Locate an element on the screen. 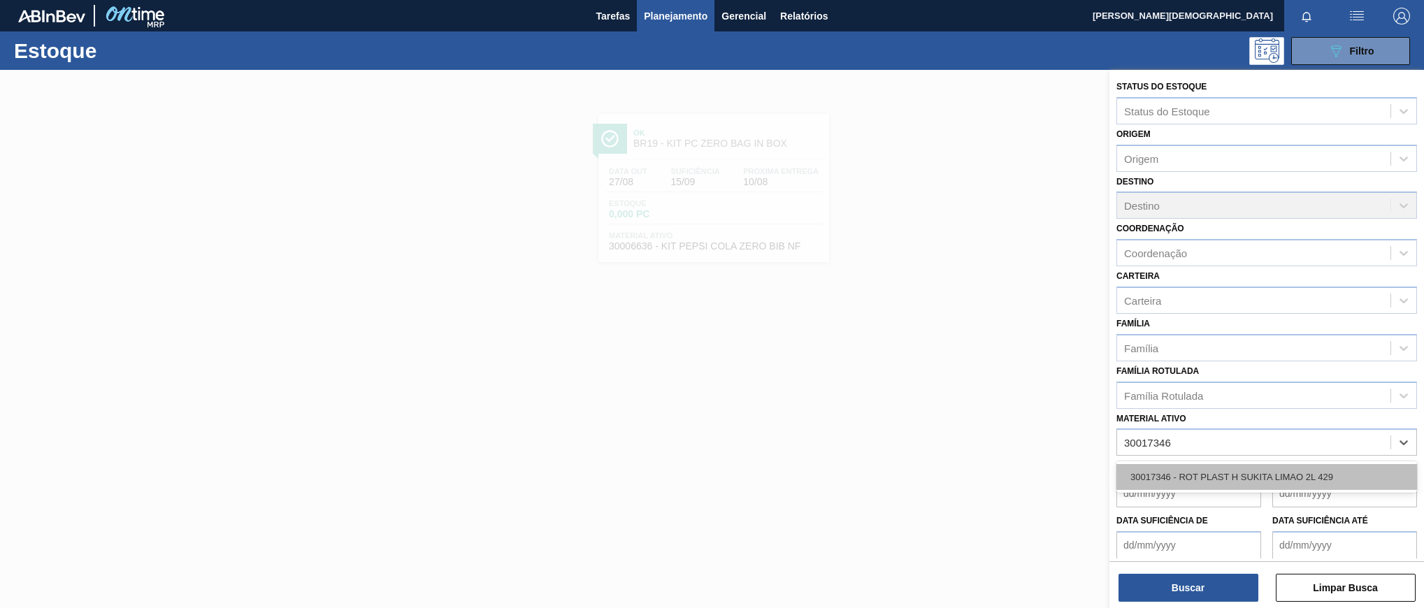 This screenshot has width=1424, height=608. label: Status do Estoque is located at coordinates (1161, 87).